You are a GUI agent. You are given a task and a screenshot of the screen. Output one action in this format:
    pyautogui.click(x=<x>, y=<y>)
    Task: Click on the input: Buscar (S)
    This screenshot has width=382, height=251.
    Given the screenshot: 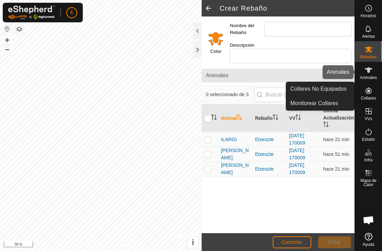 What is the action you would take?
    pyautogui.click(x=296, y=95)
    